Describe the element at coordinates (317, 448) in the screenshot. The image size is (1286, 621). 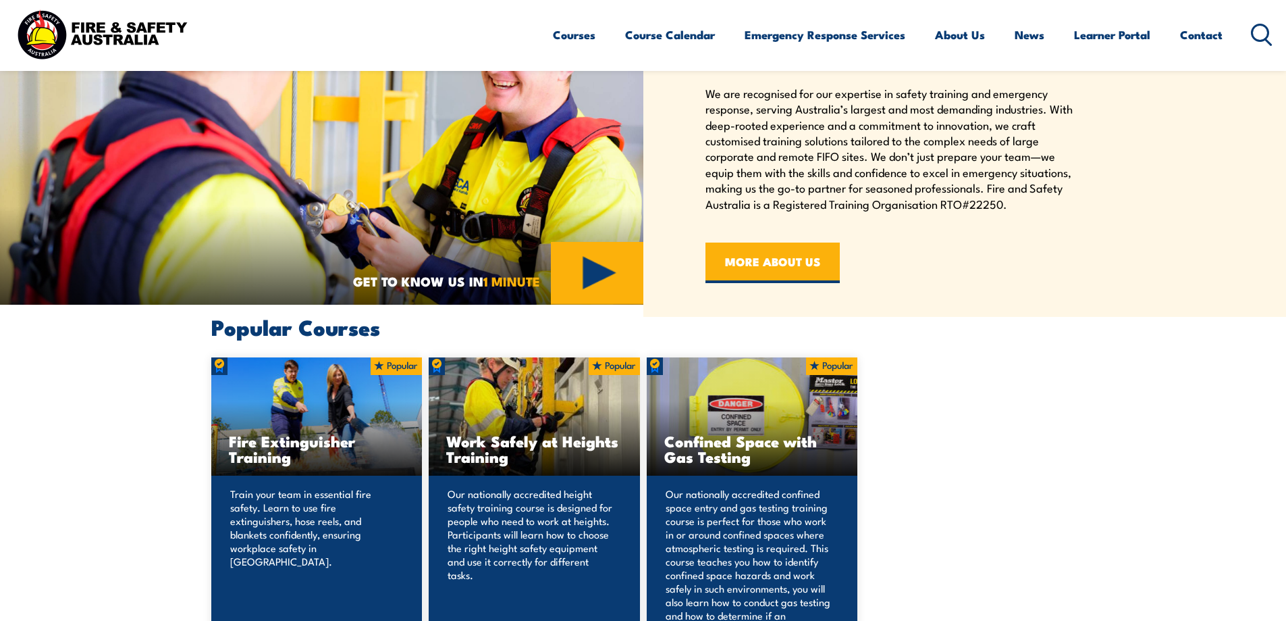
I see `h3: Fire Extinguisher Training` at that location.